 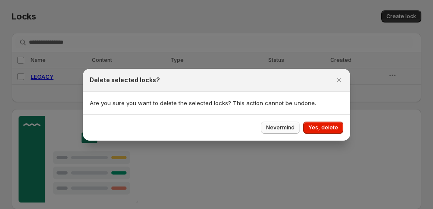 What do you see at coordinates (323, 127) in the screenshot?
I see `button: Yes, delete` at bounding box center [323, 127].